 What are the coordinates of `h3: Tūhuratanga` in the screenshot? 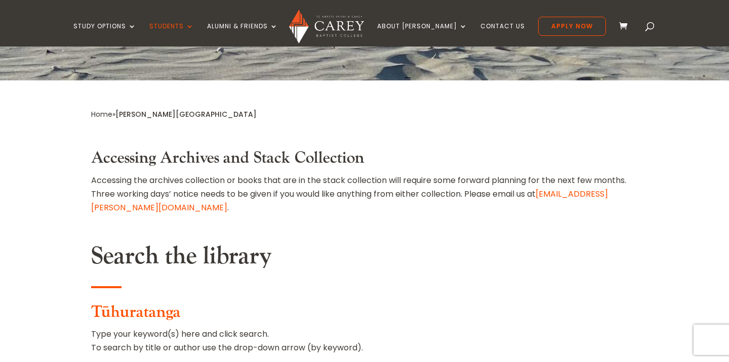 It's located at (364, 315).